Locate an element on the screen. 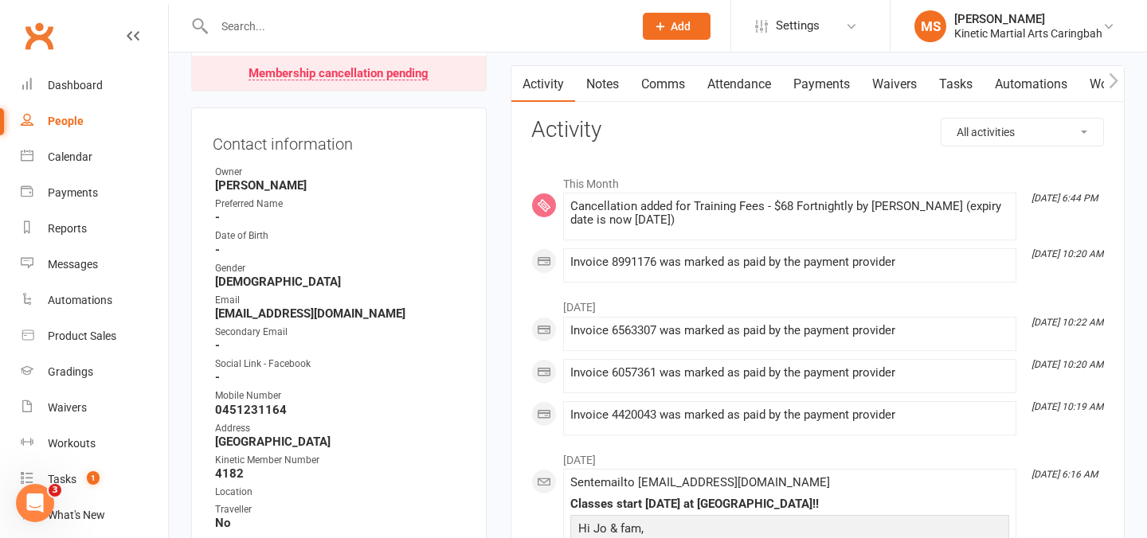  div: Waivers is located at coordinates (67, 408).